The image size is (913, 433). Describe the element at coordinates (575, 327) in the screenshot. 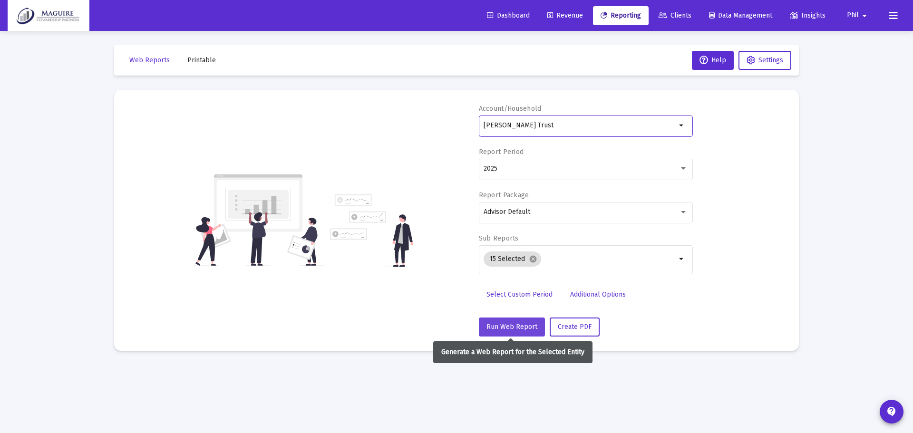

I see `button: Create PDF` at that location.